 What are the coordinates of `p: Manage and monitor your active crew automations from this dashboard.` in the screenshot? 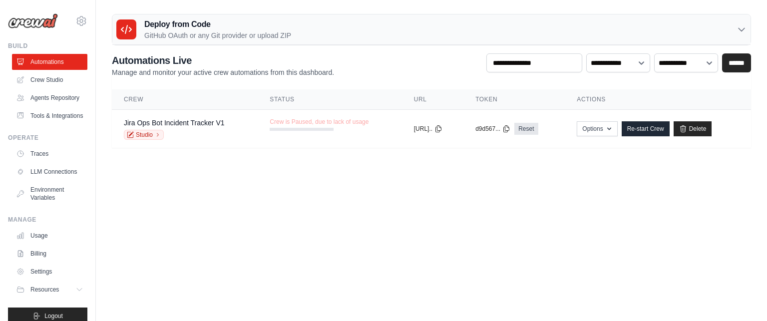 It's located at (223, 72).